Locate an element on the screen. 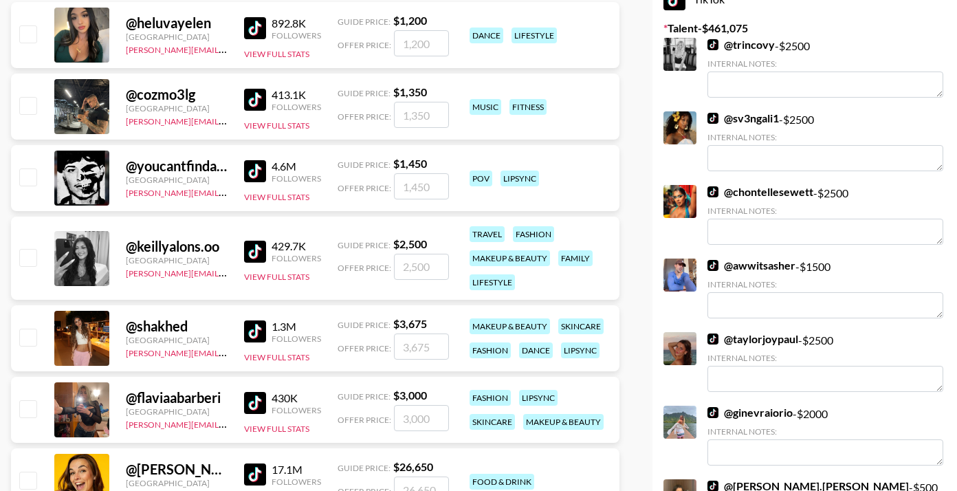  div: music is located at coordinates (485, 107).